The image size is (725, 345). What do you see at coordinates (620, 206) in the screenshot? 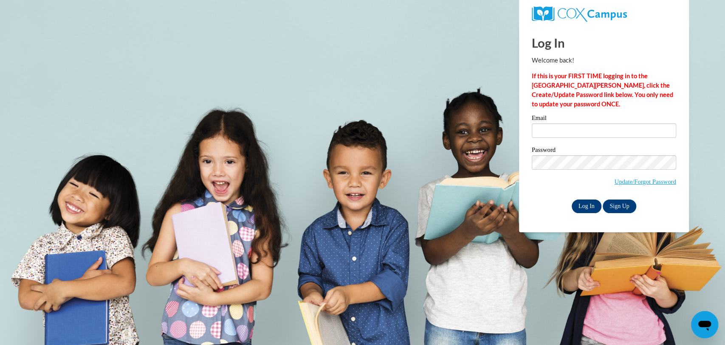
I see `a: Sign Up` at bounding box center [620, 206].